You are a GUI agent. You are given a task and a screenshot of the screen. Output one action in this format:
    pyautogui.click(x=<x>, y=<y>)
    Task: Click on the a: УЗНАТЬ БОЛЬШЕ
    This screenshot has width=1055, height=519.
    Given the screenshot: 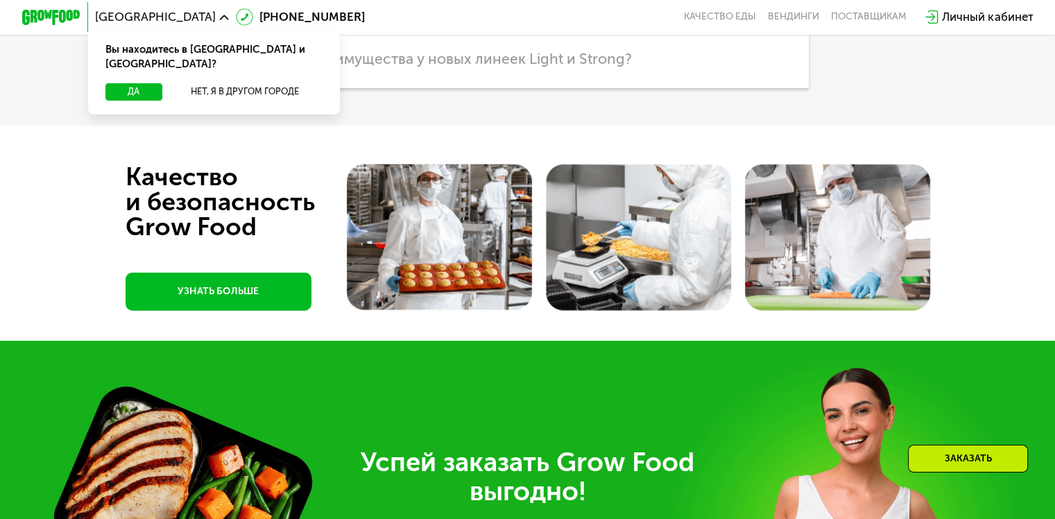 What is the action you would take?
    pyautogui.click(x=219, y=291)
    